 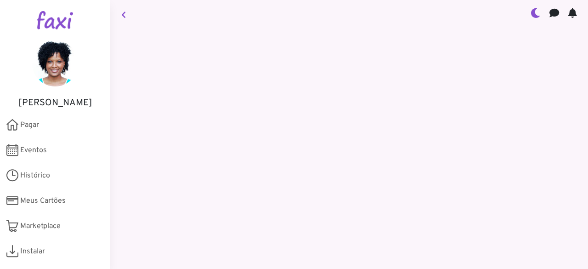 What do you see at coordinates (33, 251) in the screenshot?
I see `span: Instalar` at bounding box center [33, 251].